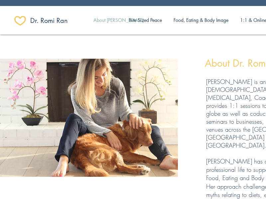 Image resolution: width=266 pixels, height=199 pixels. What do you see at coordinates (54, 21) in the screenshot?
I see `a: ​Dr. Romi Ran` at bounding box center [54, 21].